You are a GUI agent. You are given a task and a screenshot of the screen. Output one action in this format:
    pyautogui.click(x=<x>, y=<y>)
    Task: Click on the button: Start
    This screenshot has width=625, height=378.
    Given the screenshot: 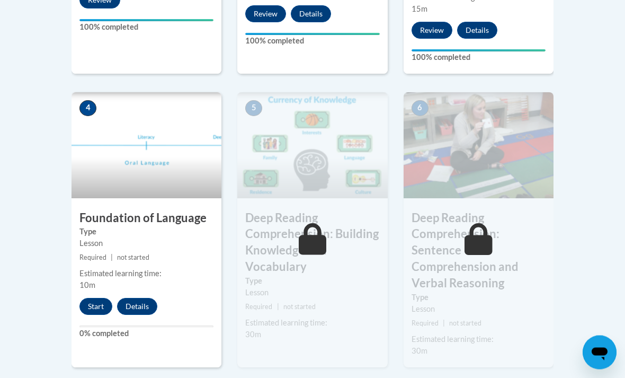 What is the action you would take?
    pyautogui.click(x=96, y=307)
    